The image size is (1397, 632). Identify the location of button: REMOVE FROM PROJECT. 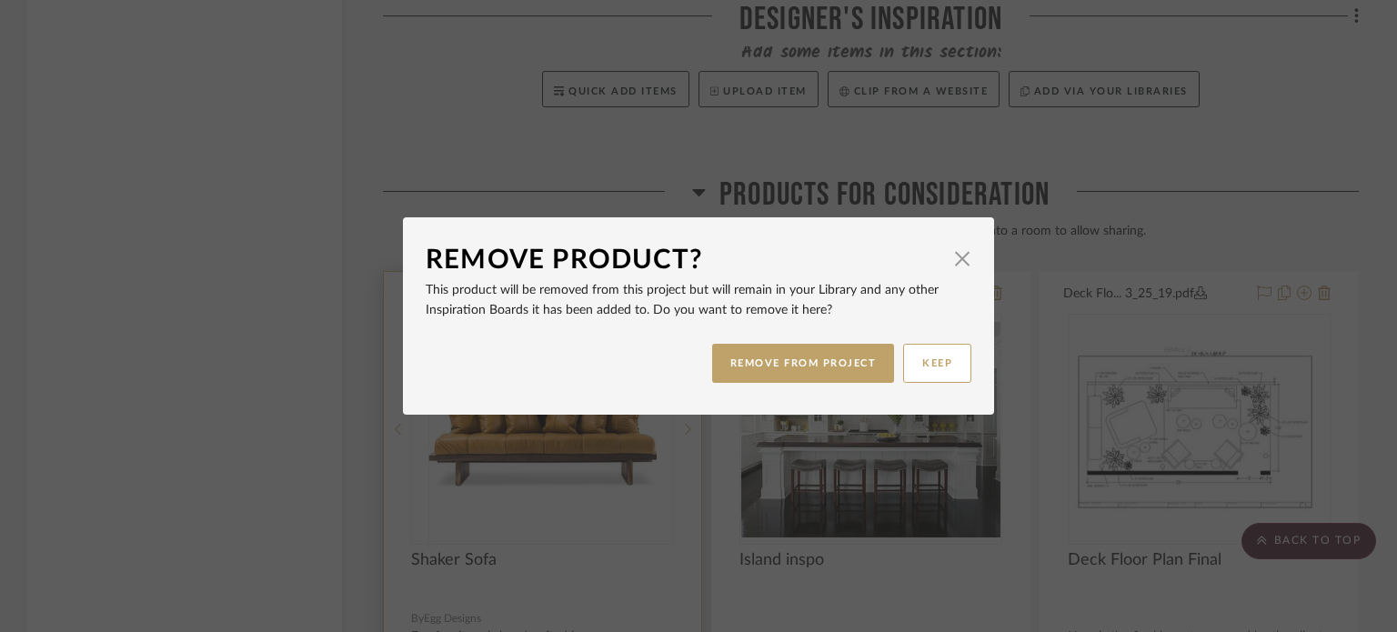
(803, 363).